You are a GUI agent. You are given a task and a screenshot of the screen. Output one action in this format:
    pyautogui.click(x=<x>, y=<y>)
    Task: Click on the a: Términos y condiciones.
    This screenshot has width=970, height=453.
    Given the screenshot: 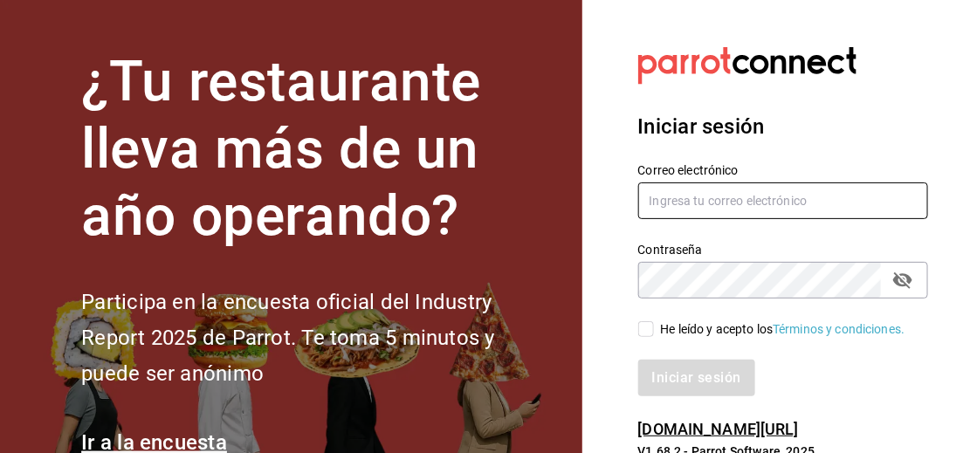 What is the action you would take?
    pyautogui.click(x=838, y=329)
    